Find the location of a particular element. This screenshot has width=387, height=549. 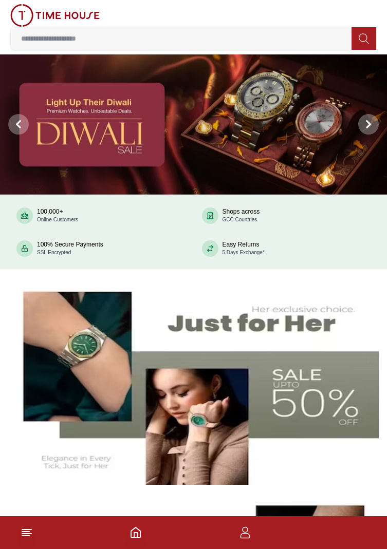

div: Shops across is located at coordinates (241, 216).